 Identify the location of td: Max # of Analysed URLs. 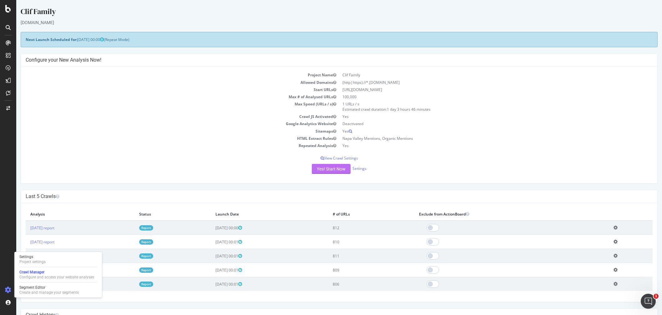
(166, 97).